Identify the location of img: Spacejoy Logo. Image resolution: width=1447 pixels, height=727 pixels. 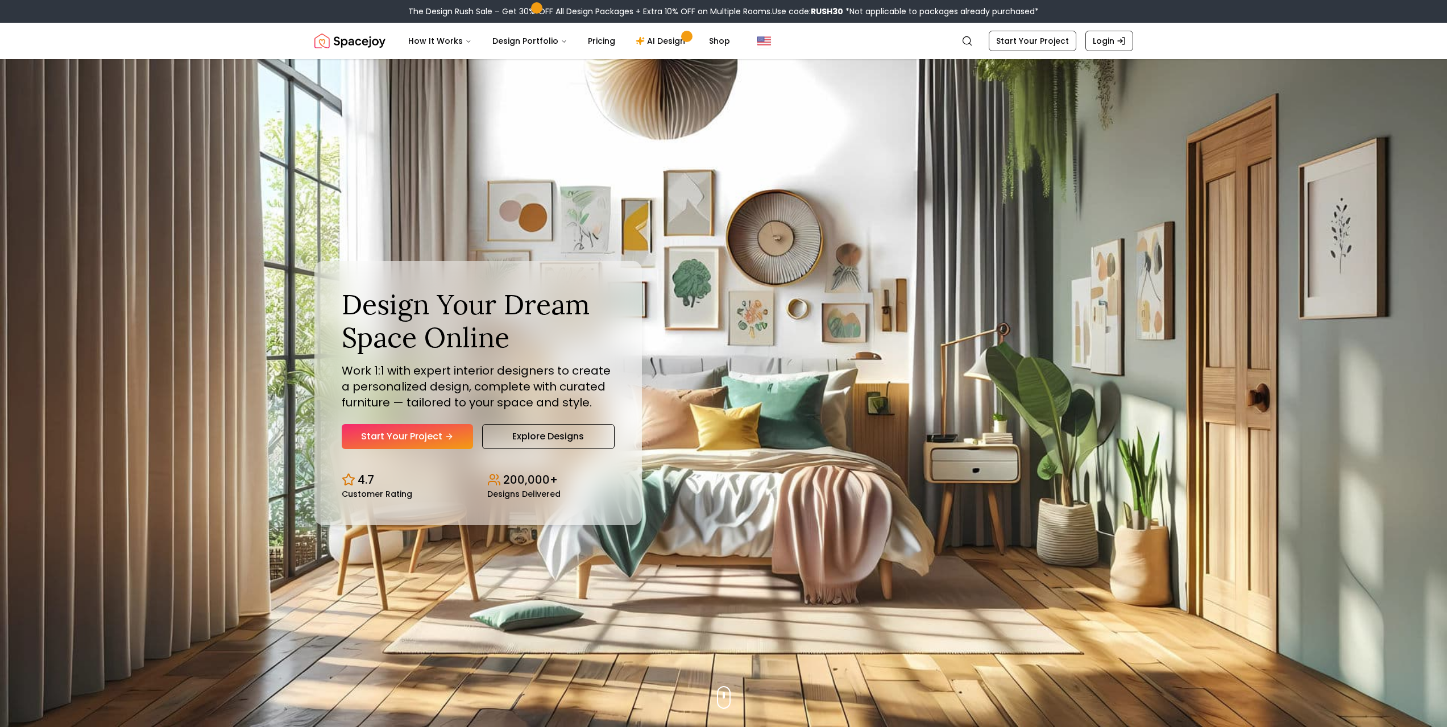
(350, 41).